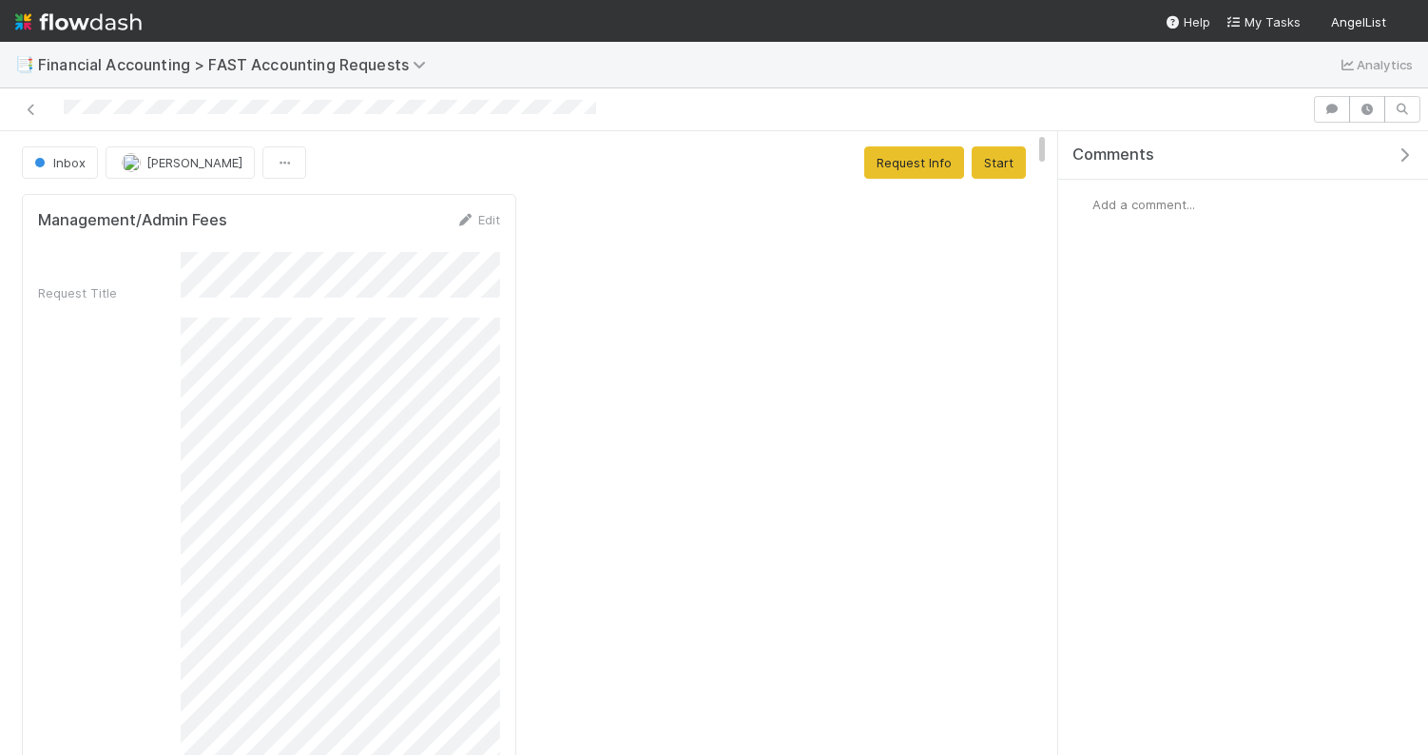 The height and width of the screenshot is (755, 1428). Describe the element at coordinates (131, 163) in the screenshot. I see `img: avatar_030f5503-c087-43c2-95d1-dd8963b2926c.png` at that location.